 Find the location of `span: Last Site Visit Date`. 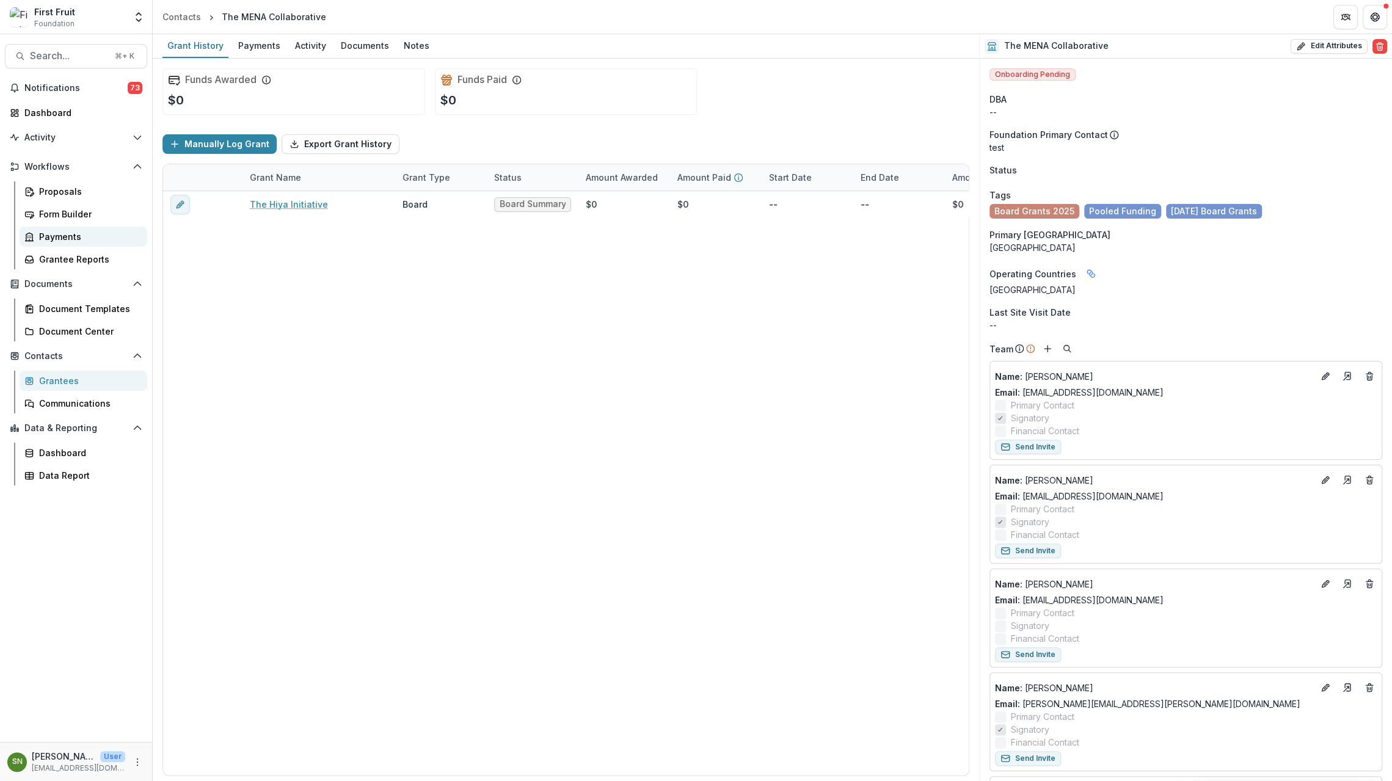

span: Last Site Visit Date is located at coordinates (1030, 312).